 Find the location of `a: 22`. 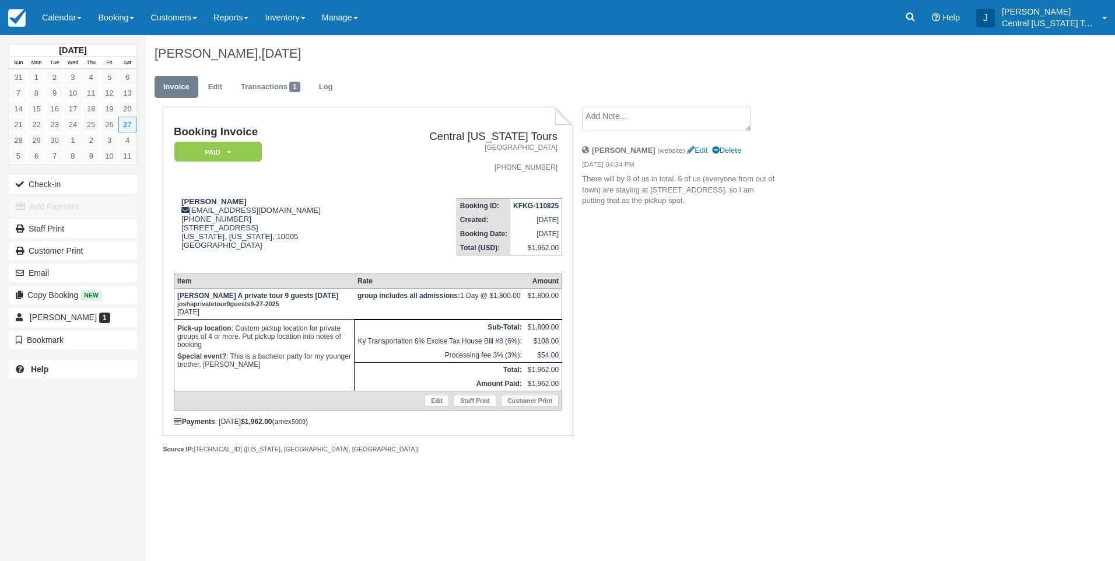

a: 22 is located at coordinates (36, 124).